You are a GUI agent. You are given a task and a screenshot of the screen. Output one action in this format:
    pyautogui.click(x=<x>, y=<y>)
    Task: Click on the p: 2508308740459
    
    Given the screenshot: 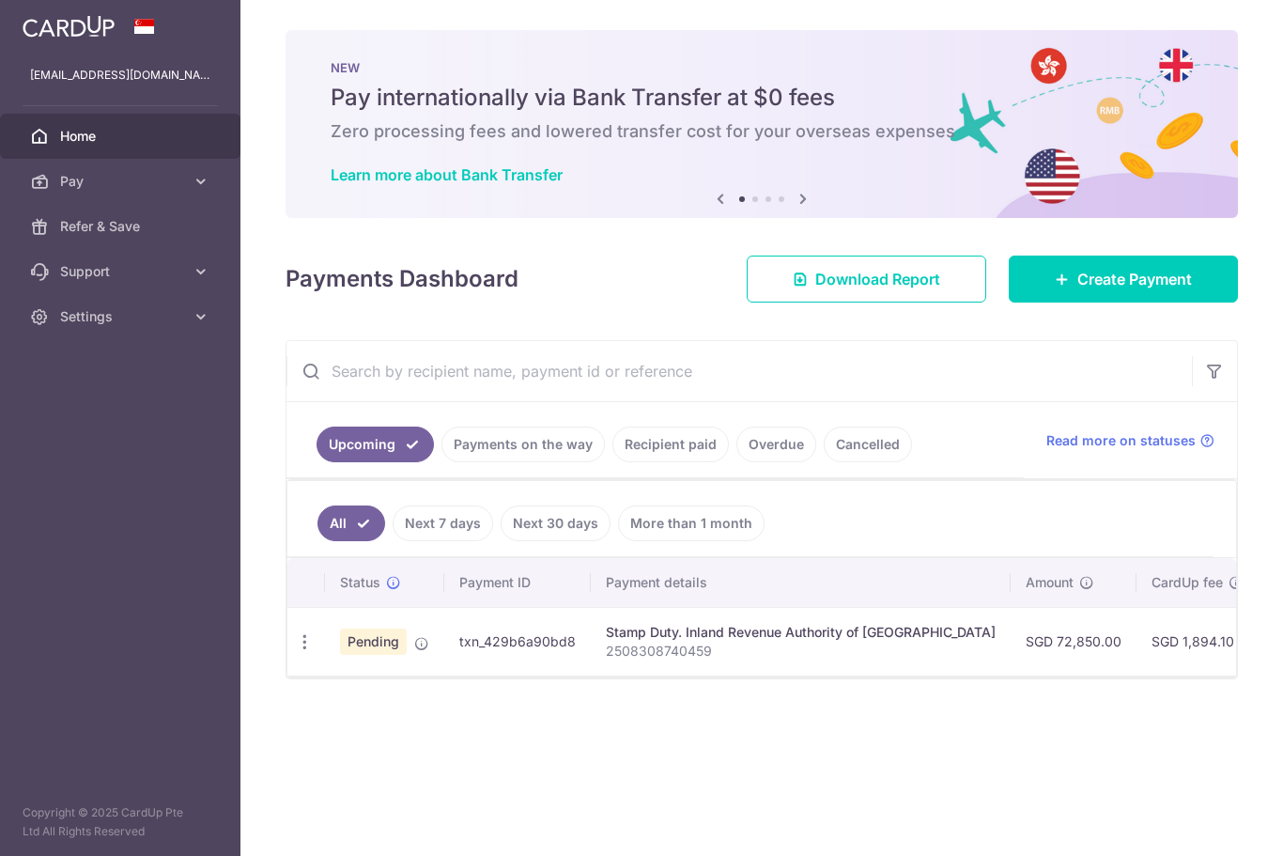 What is the action you would take?
    pyautogui.click(x=800, y=651)
    